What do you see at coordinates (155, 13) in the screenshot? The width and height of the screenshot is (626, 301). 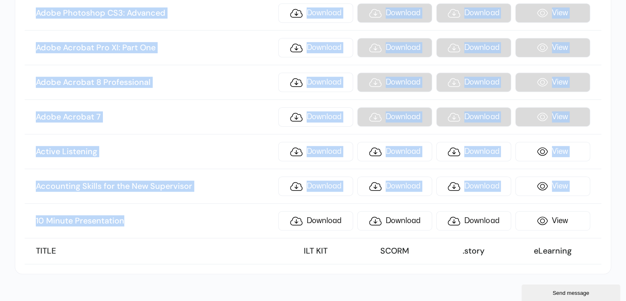 I see `h3: Adobe Photoshop CS3: Advanced` at bounding box center [155, 13].